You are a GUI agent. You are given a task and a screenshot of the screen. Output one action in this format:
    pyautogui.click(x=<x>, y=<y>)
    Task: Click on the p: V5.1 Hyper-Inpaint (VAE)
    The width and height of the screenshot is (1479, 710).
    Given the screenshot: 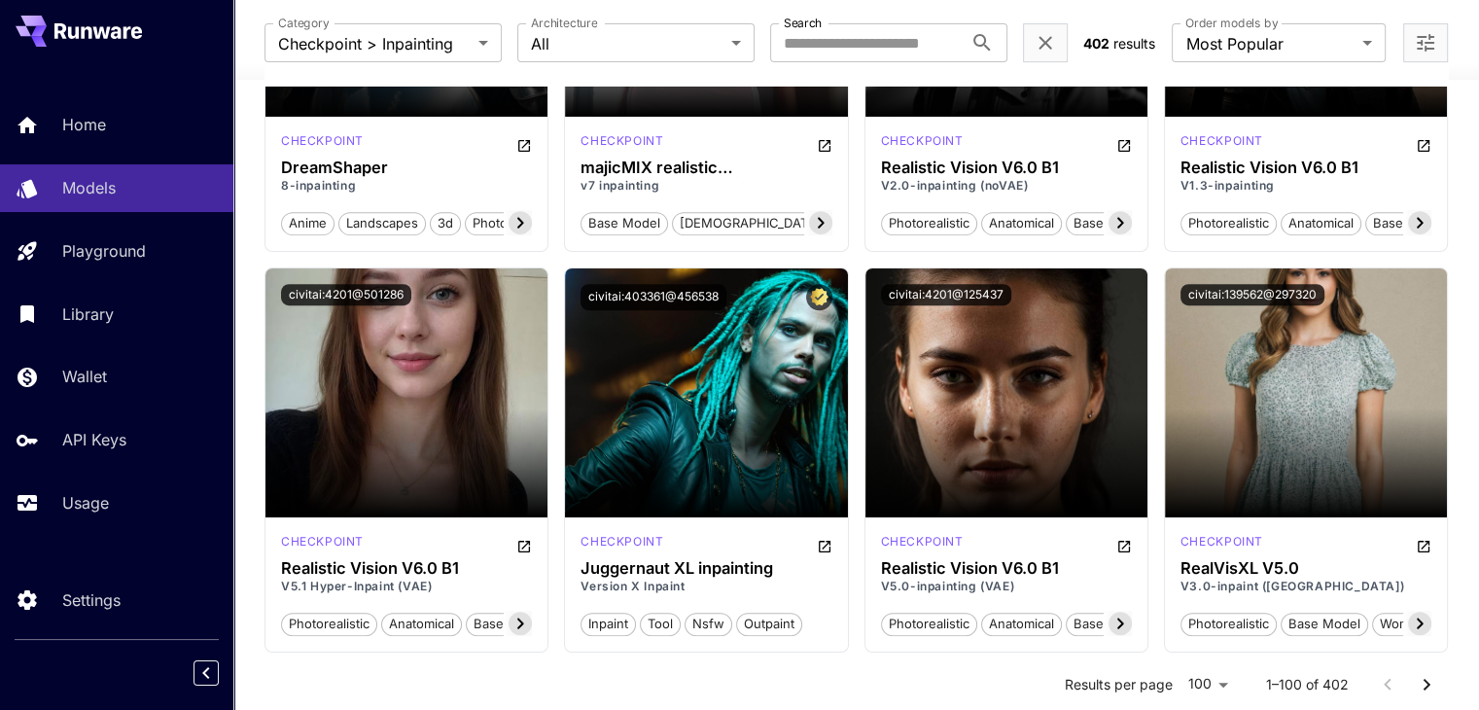 What is the action you would take?
    pyautogui.click(x=407, y=586)
    